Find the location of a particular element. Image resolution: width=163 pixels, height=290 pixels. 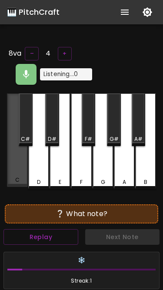

div: A is located at coordinates (124, 182).